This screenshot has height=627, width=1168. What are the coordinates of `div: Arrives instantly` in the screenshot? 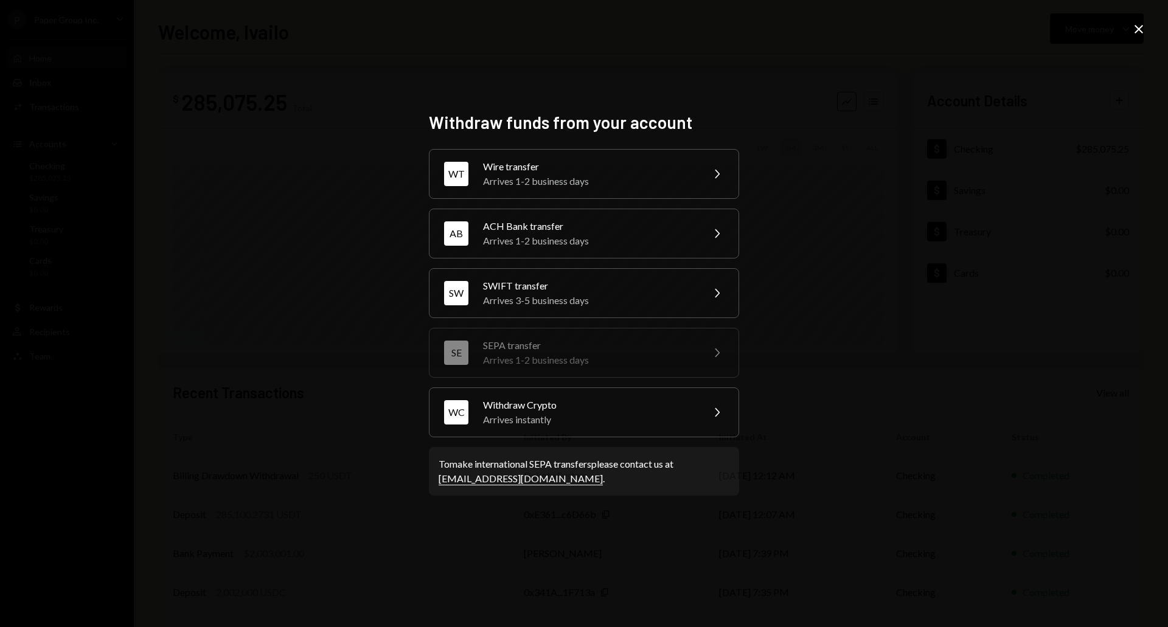 It's located at (589, 420).